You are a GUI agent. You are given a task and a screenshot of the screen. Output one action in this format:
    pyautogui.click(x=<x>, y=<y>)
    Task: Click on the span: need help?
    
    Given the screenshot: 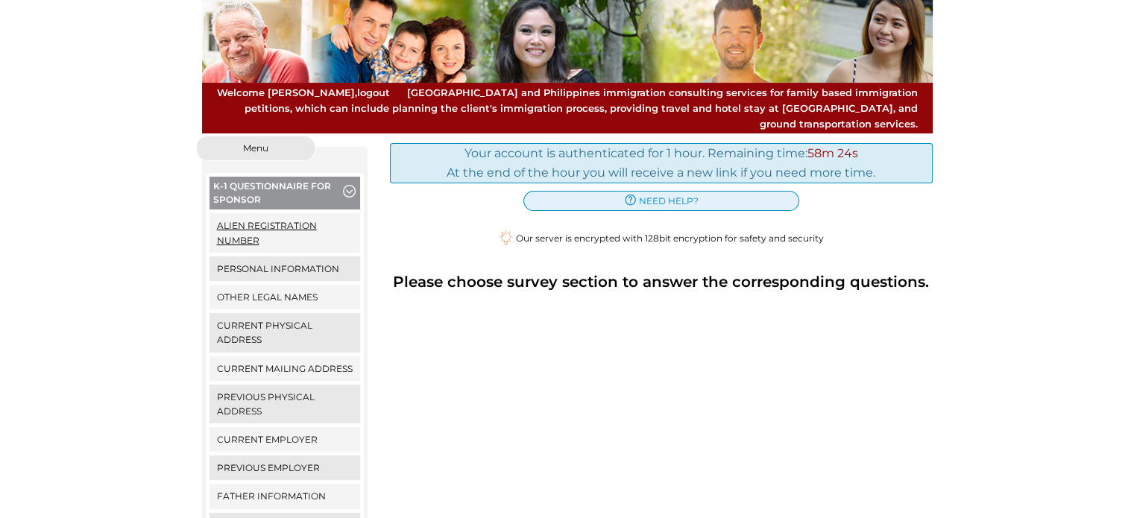 What is the action you would take?
    pyautogui.click(x=669, y=201)
    